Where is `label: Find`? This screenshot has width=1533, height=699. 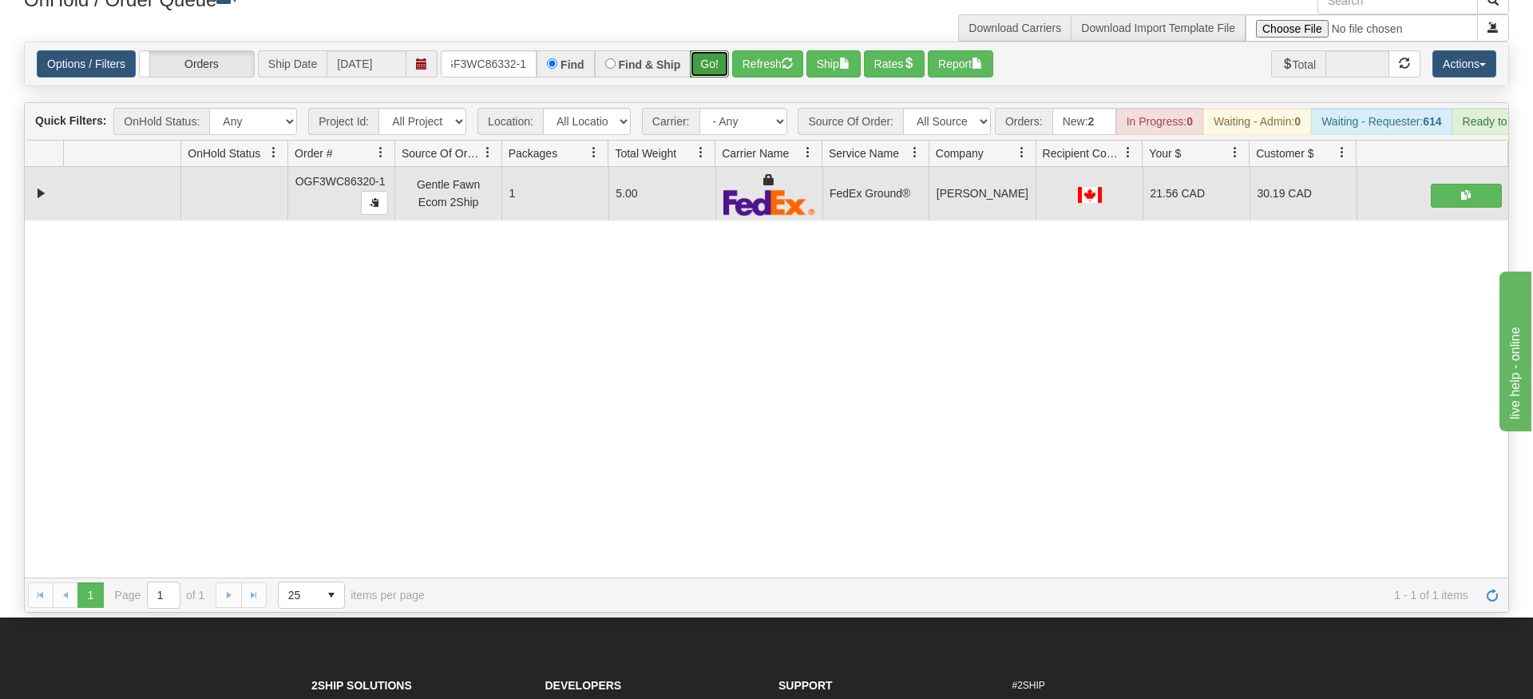 label: Find is located at coordinates (573, 65).